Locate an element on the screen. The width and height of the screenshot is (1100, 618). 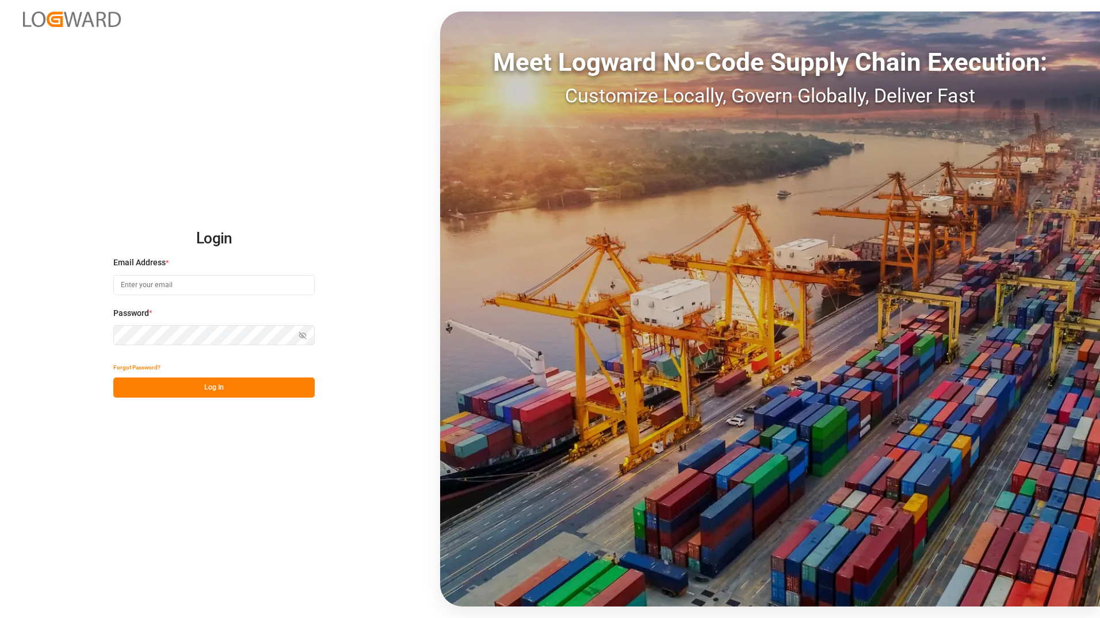
span: Password is located at coordinates (131, 313).